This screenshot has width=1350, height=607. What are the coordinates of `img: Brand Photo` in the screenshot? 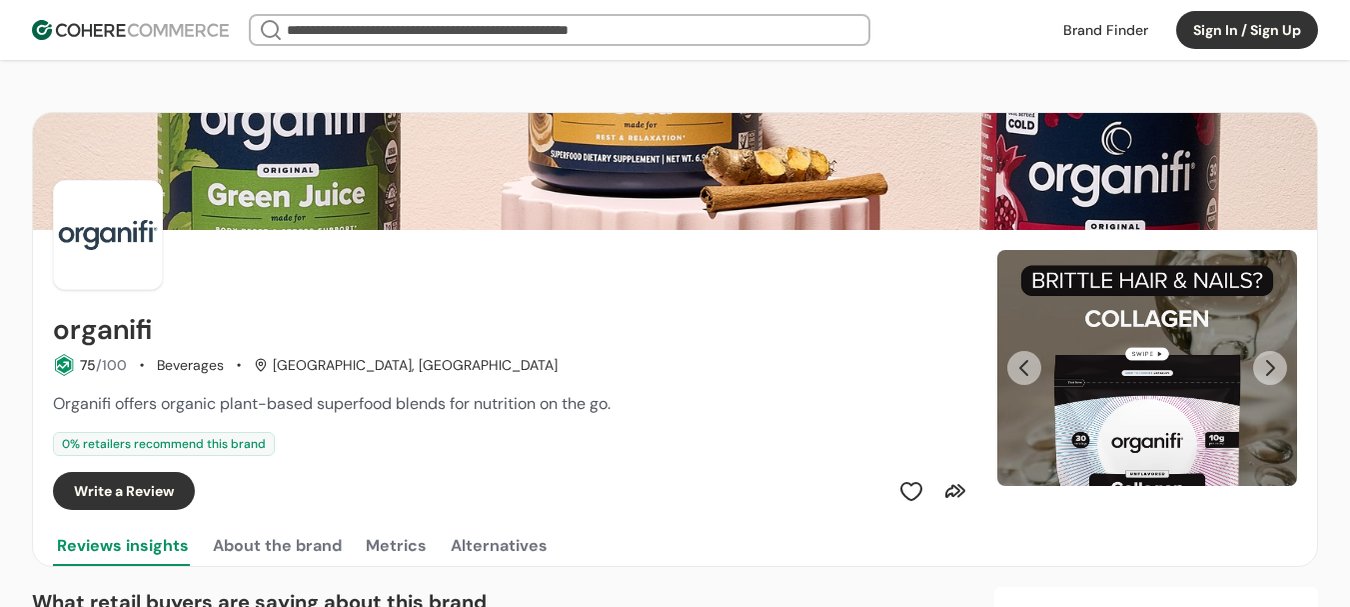 It's located at (108, 235).